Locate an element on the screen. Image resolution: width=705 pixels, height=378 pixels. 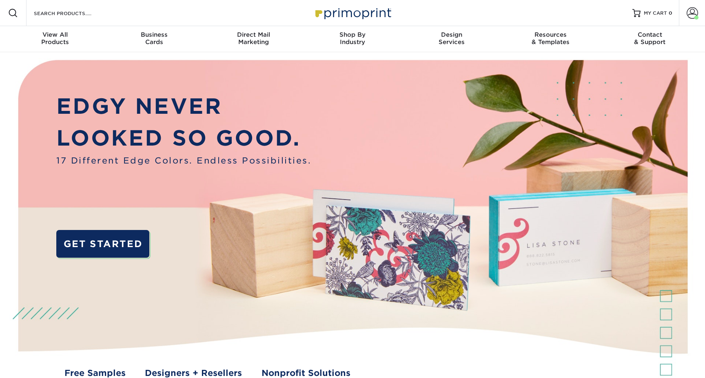
span: MY CART is located at coordinates (655, 13).